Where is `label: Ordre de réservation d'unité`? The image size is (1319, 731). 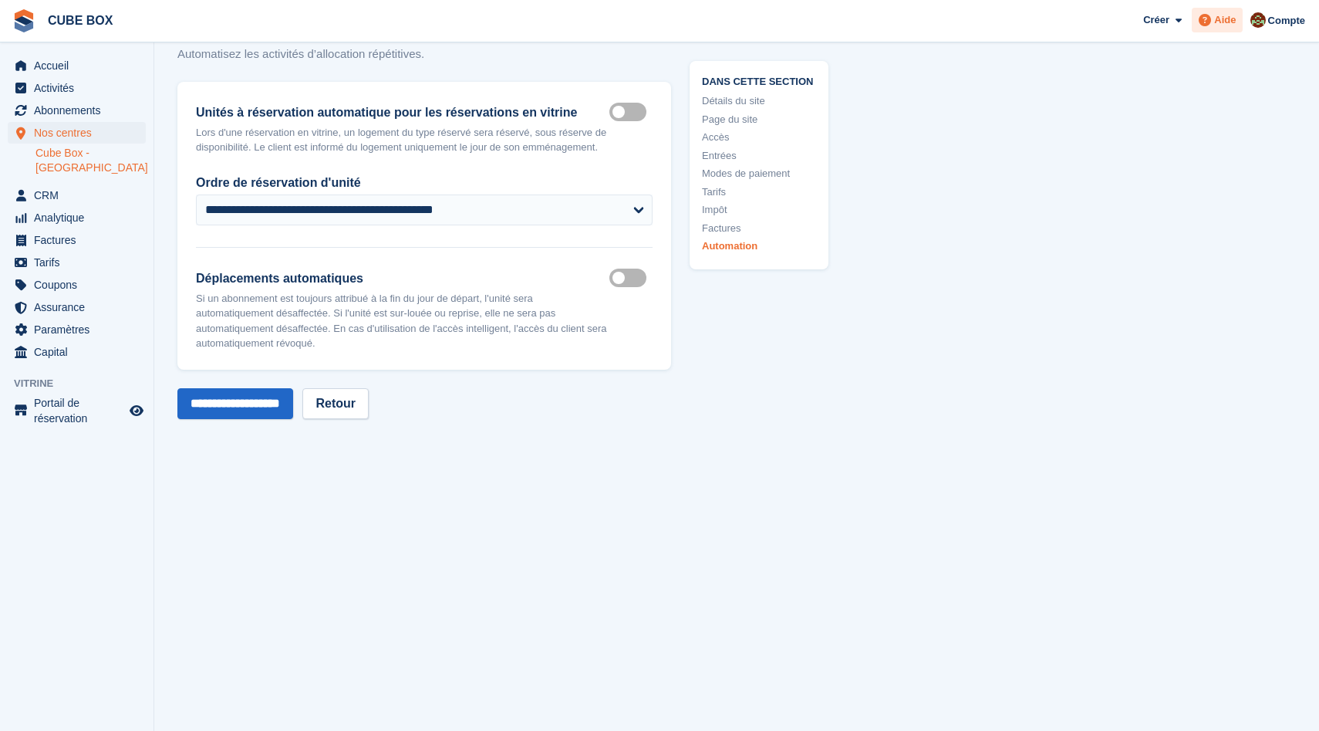
label: Ordre de réservation d'unité is located at coordinates (424, 183).